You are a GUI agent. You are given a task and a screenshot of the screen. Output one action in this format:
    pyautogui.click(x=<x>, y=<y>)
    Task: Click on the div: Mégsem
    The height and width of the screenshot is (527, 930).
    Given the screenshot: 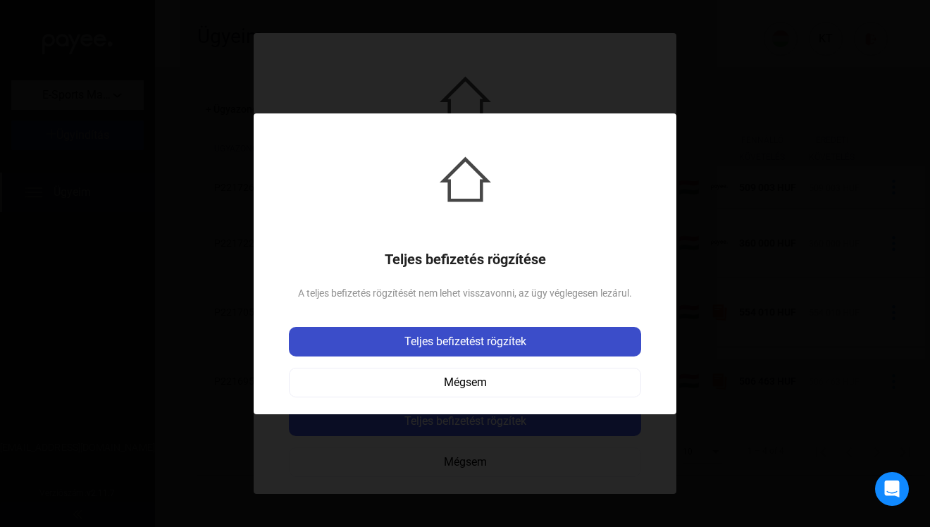 What is the action you would take?
    pyautogui.click(x=465, y=383)
    